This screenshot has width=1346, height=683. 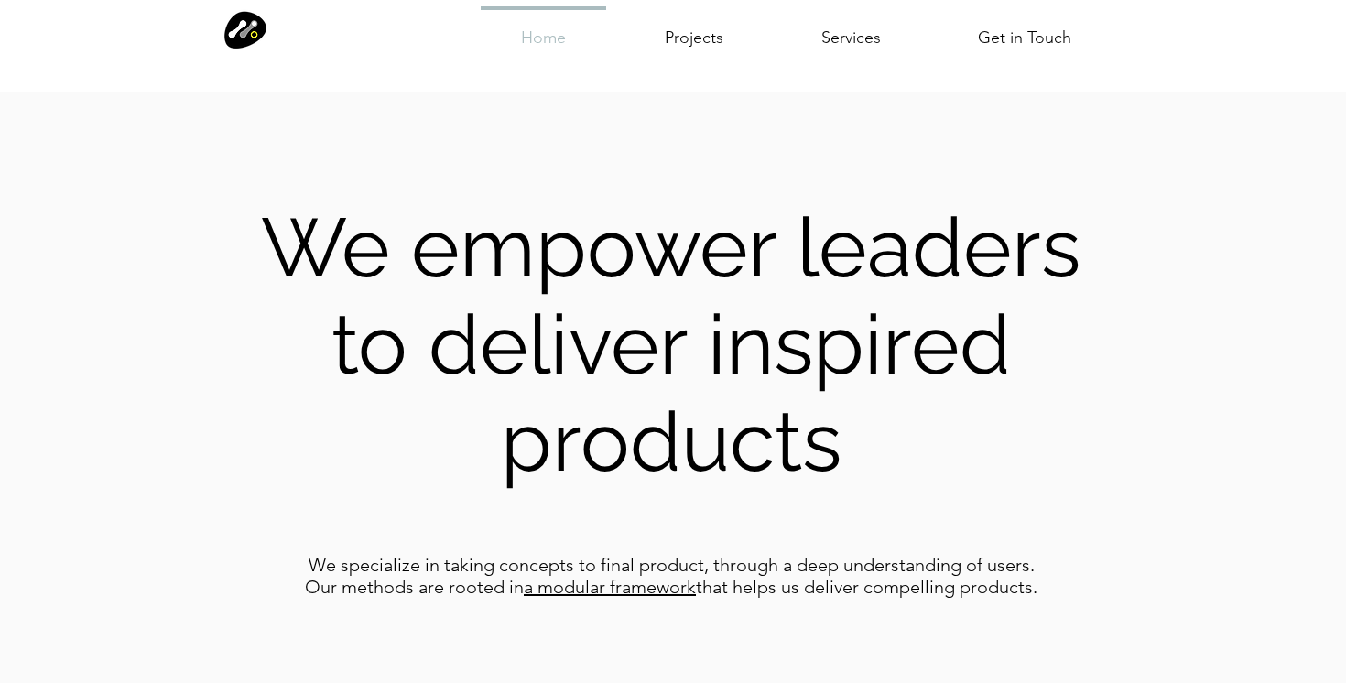 What do you see at coordinates (796, 29) in the screenshot?
I see `nav: Site` at bounding box center [796, 29].